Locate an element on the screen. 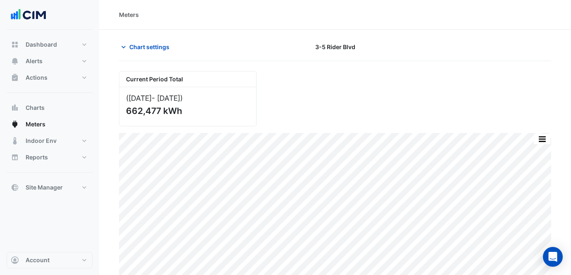  app-icon: Site Manager is located at coordinates (15, 188).